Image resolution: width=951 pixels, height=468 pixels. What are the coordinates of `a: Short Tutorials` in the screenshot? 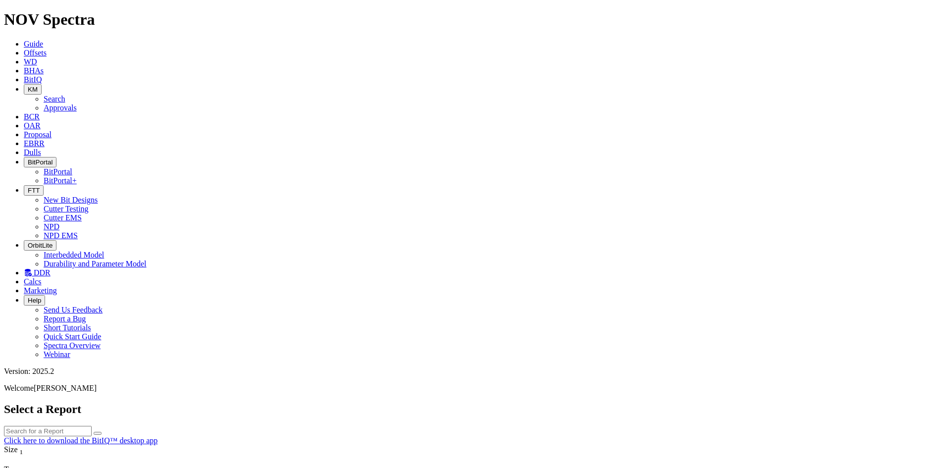 It's located at (67, 328).